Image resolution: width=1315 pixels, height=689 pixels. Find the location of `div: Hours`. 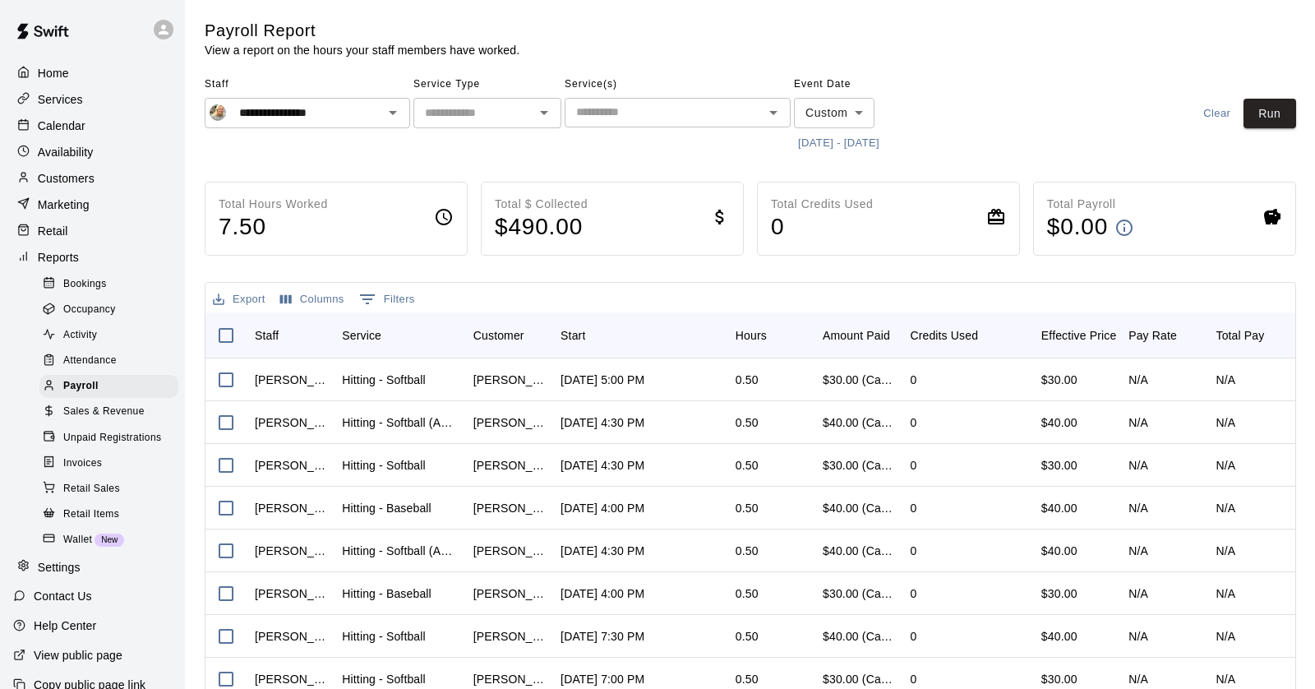

div: Hours is located at coordinates (771, 335).